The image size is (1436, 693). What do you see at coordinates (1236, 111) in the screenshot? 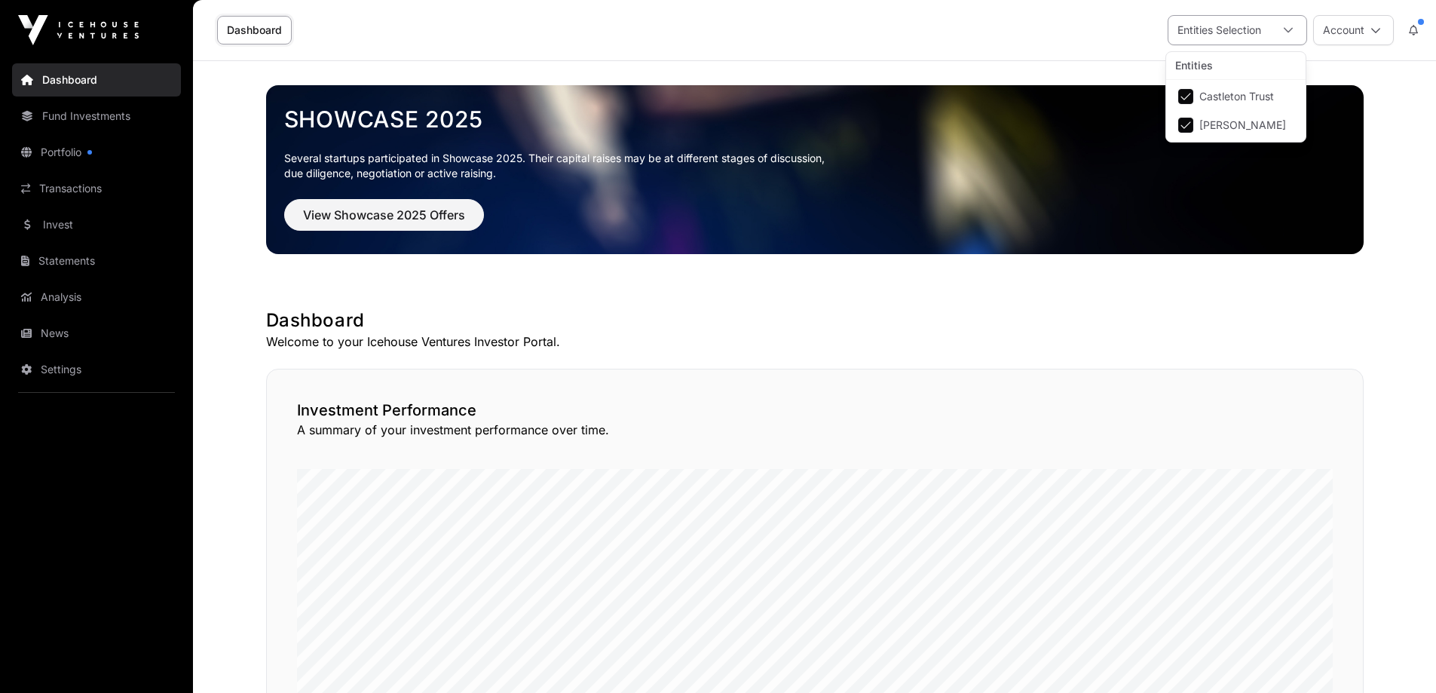
I see `ul: Option List` at bounding box center [1236, 111].